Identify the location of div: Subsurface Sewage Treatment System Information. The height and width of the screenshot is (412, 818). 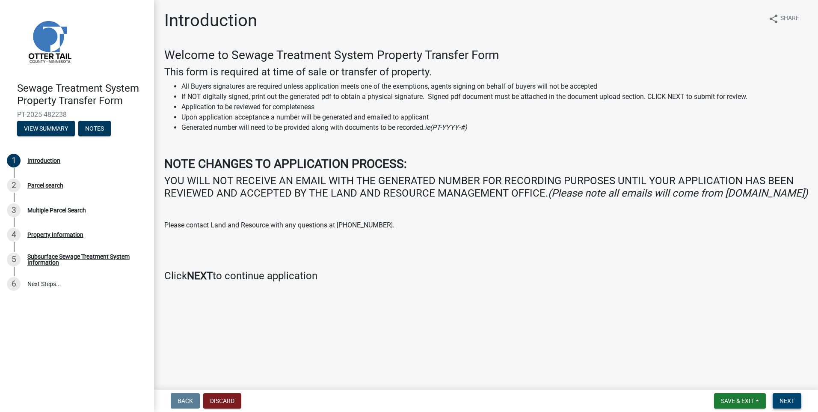
(84, 259).